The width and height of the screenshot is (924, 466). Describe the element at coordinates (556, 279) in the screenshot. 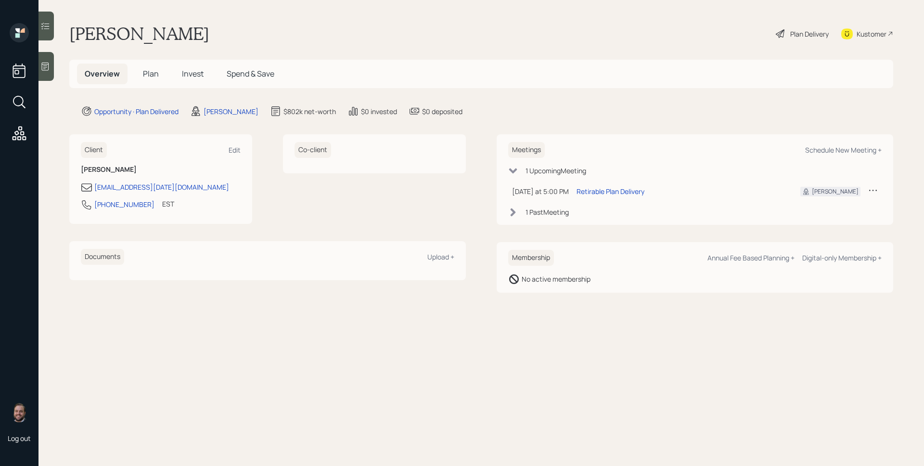

I see `div: No active membership` at that location.